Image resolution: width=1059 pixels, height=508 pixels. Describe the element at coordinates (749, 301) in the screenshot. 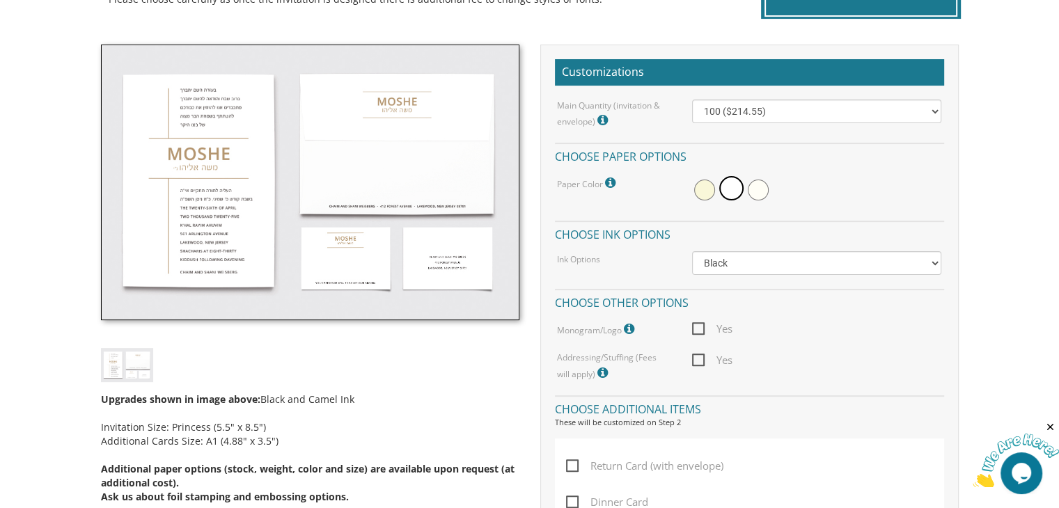

I see `h4: Choose other options` at that location.